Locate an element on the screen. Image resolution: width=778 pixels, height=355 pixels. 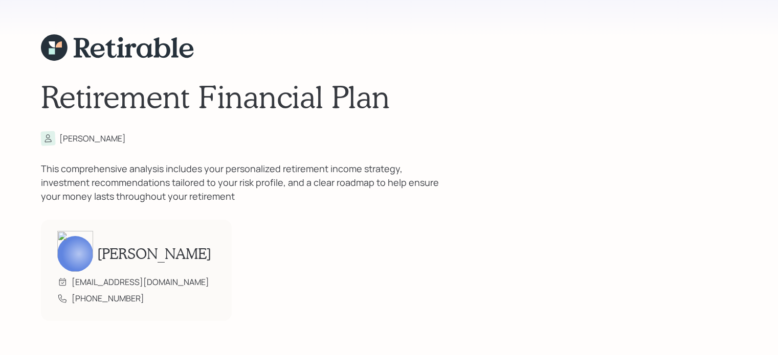
div: This comprehensive analysis includes your personalized retirement income strategy, investment rec... is located at coordinates (245, 182).